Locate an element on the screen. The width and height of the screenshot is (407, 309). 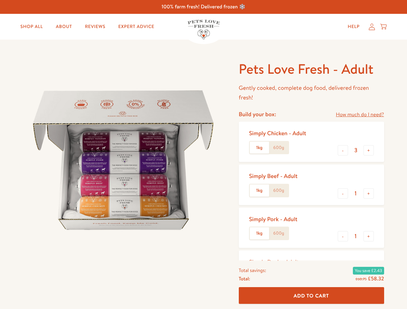
h4: Build your box: is located at coordinates (257, 114).